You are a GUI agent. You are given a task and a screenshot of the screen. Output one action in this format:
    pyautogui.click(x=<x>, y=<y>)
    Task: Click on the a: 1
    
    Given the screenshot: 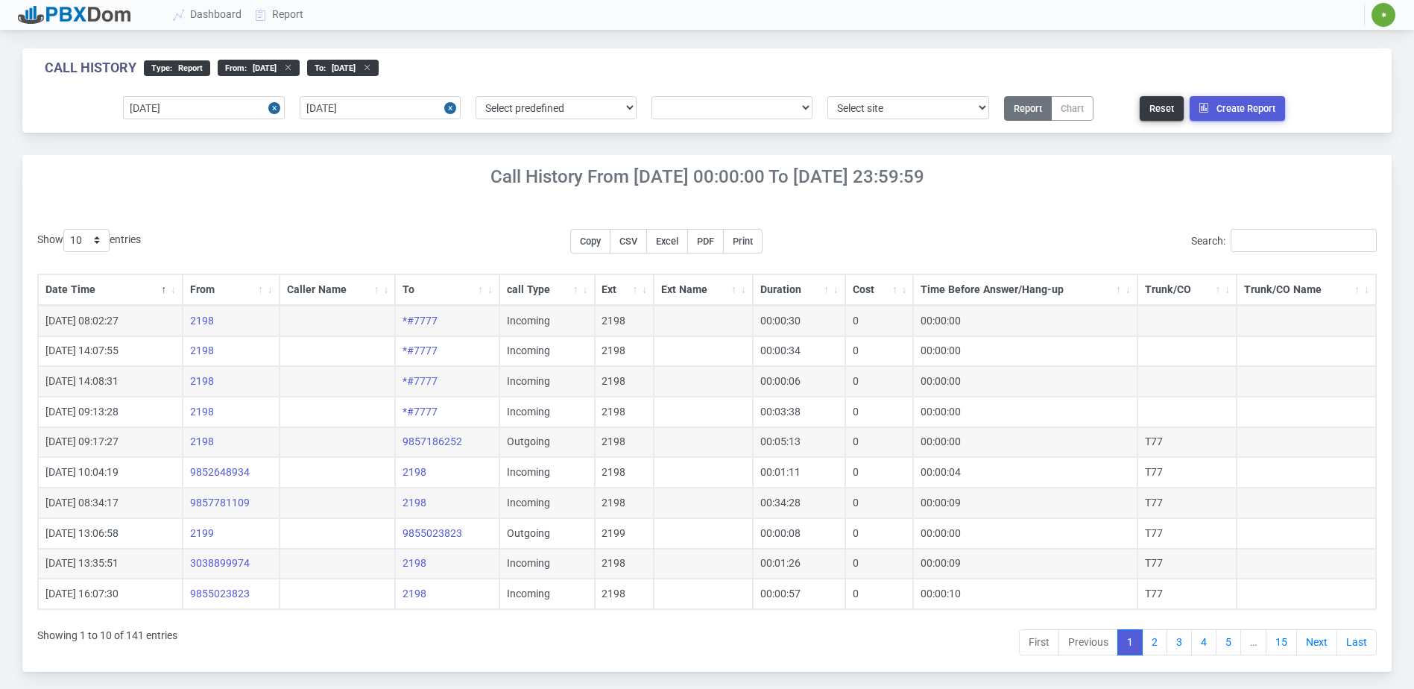 What is the action you would take?
    pyautogui.click(x=1130, y=643)
    